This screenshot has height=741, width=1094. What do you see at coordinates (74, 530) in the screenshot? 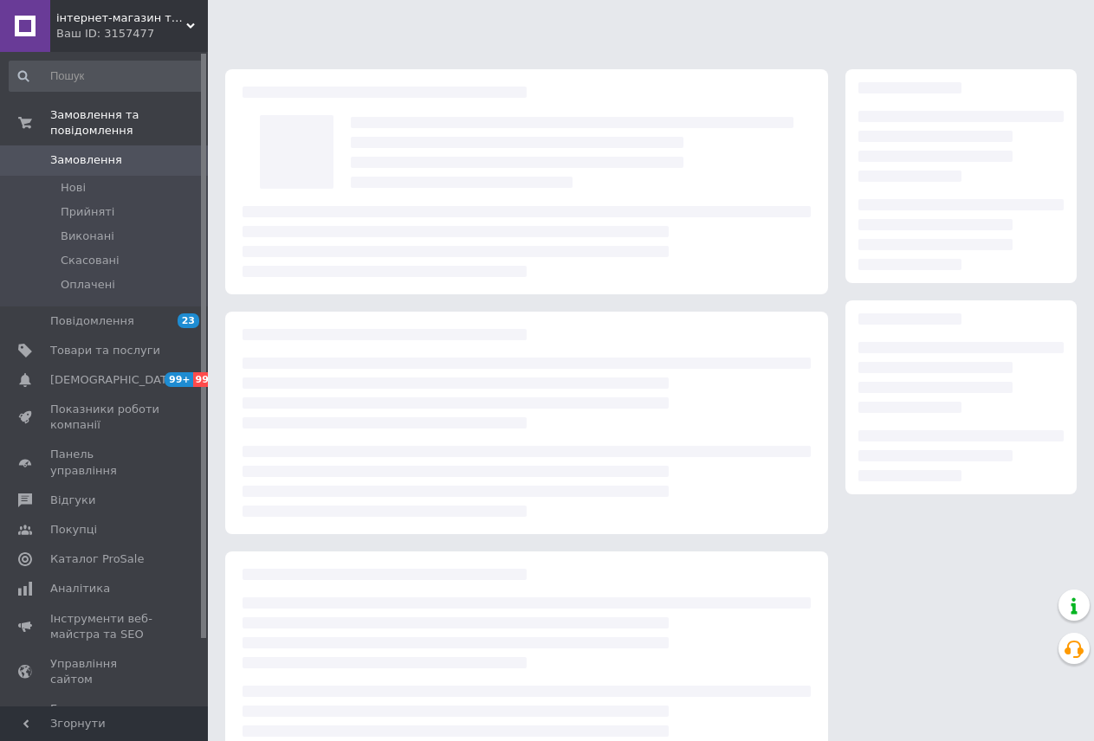
I see `span: Покупці` at bounding box center [74, 530].